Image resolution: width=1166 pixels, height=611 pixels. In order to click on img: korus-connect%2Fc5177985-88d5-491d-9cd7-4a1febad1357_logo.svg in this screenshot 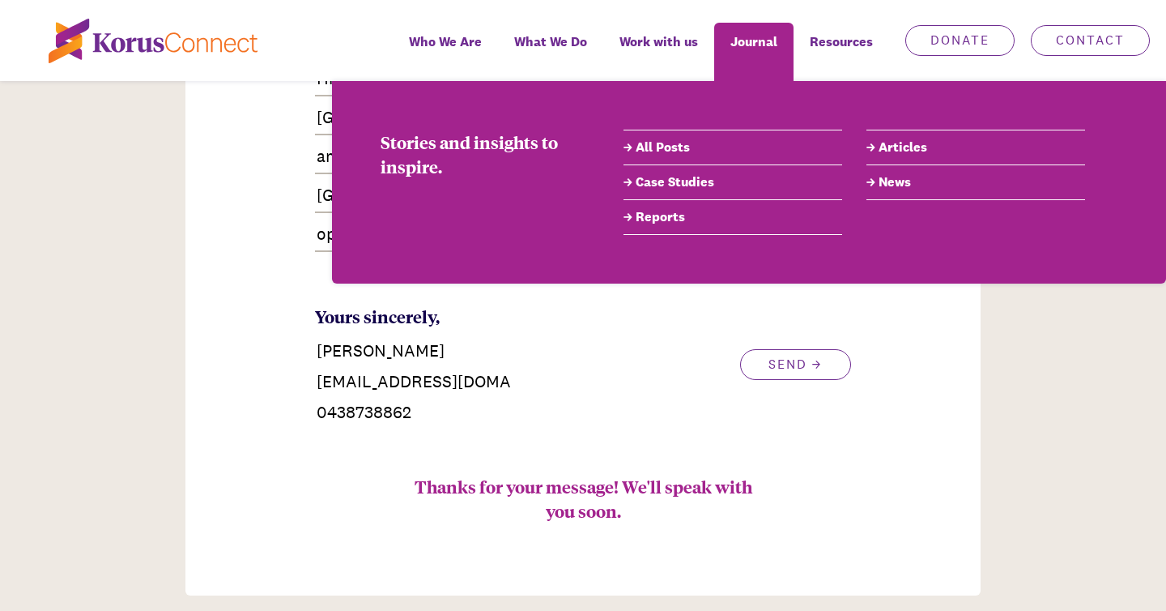, I will do `click(153, 40)`.